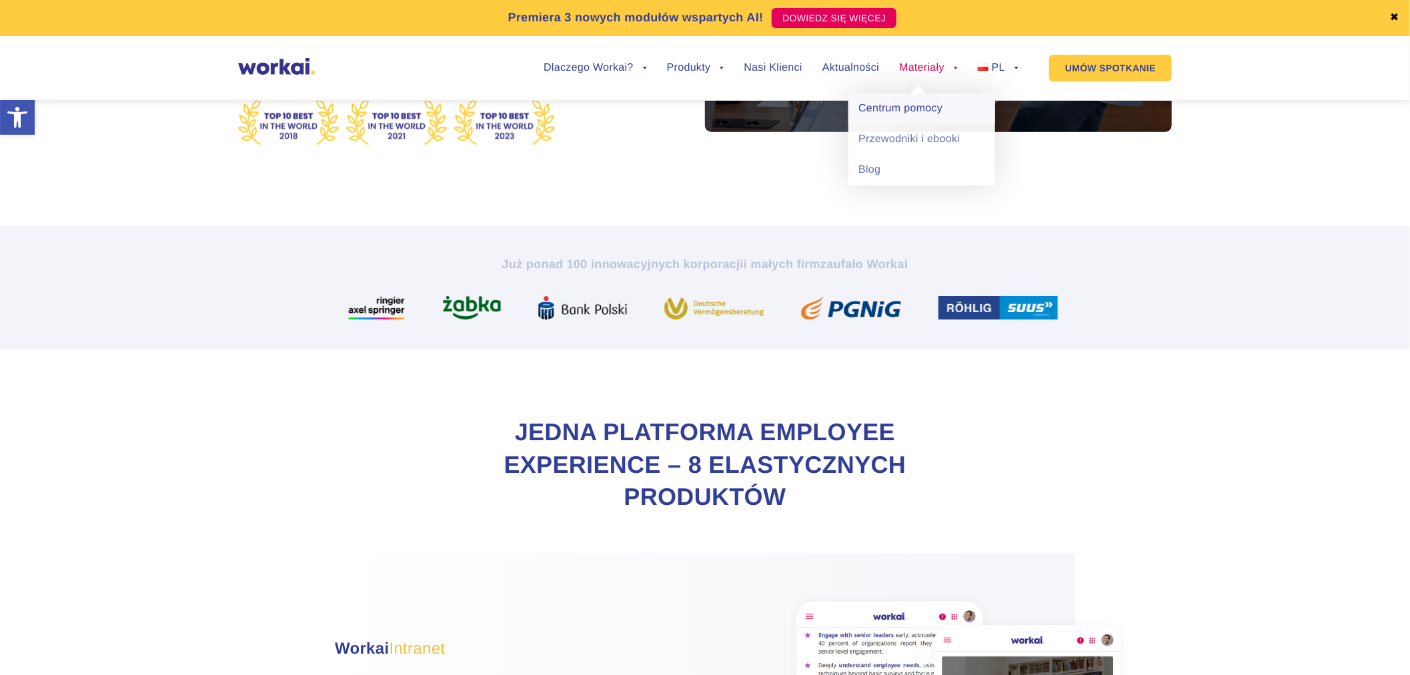 This screenshot has height=675, width=1410. Describe the element at coordinates (928, 68) in the screenshot. I see `a: Materiały` at that location.